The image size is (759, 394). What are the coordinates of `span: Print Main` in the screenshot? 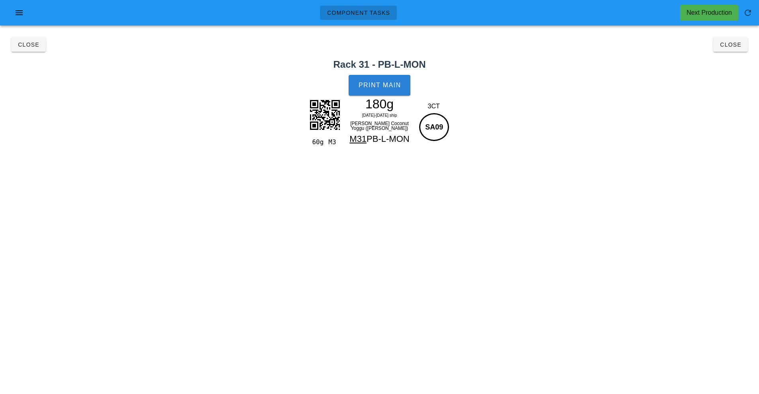 It's located at (380, 85).